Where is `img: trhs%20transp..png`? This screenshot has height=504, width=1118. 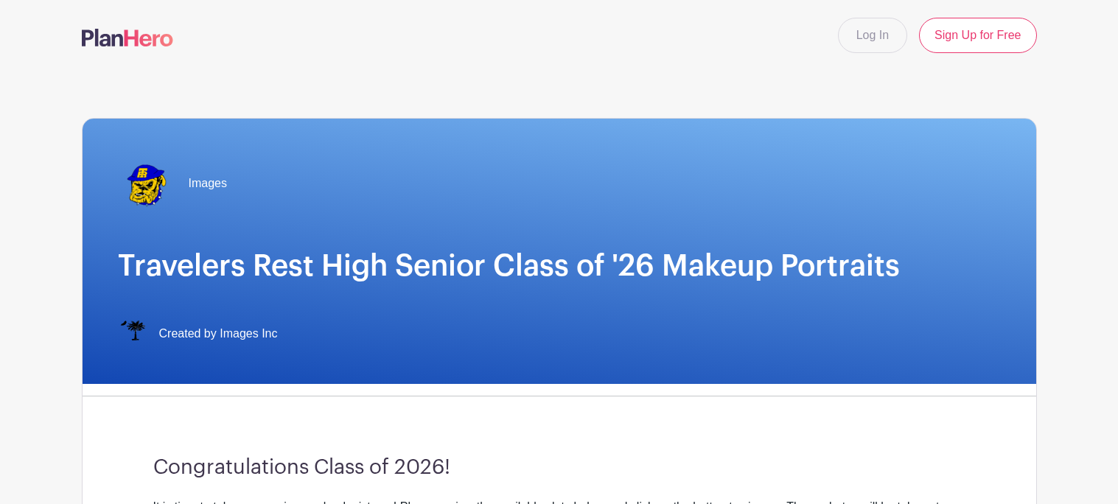 img: trhs%20transp..png is located at coordinates (147, 184).